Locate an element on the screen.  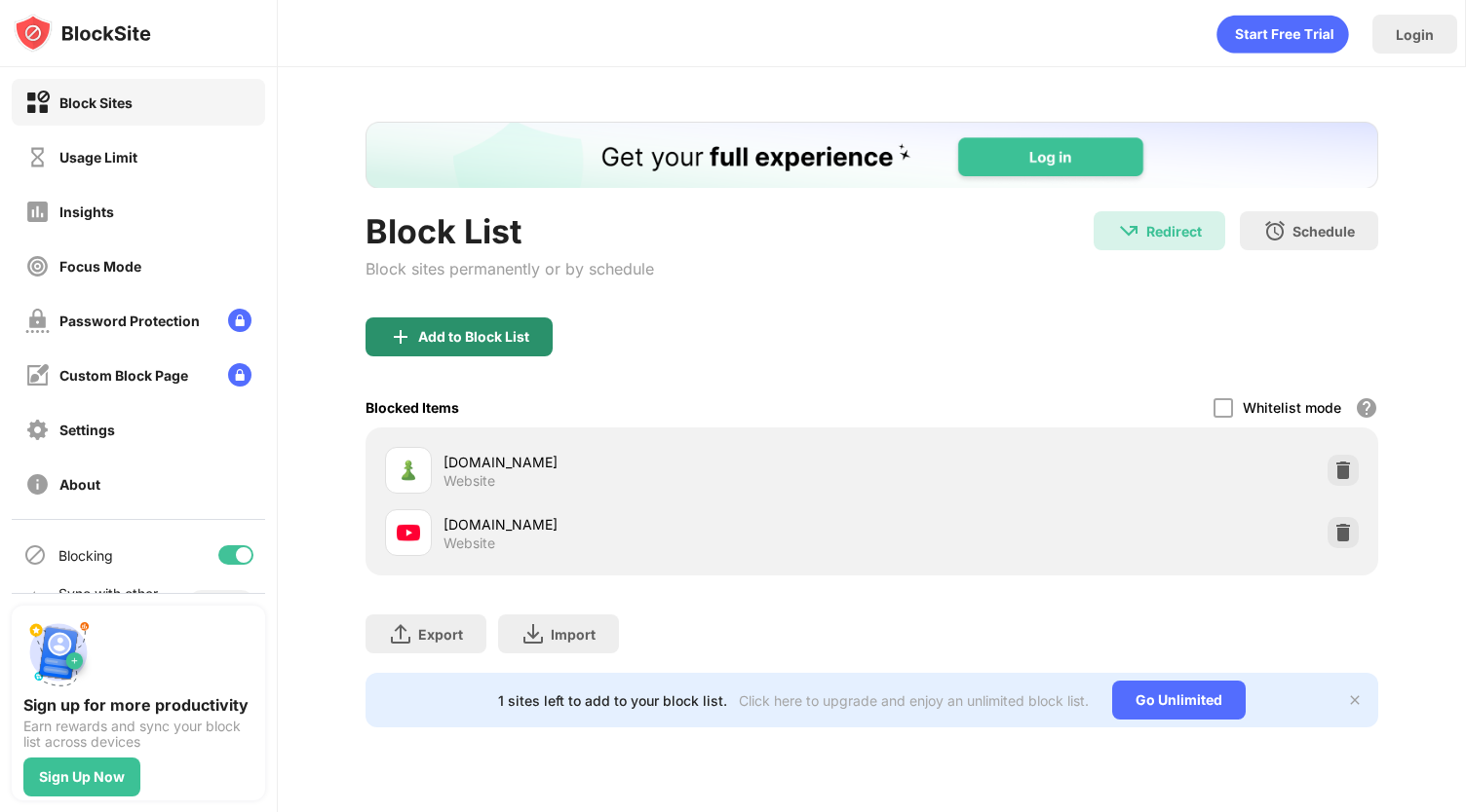
div: 1 sites left to add to your block list. is located at coordinates (612, 700).